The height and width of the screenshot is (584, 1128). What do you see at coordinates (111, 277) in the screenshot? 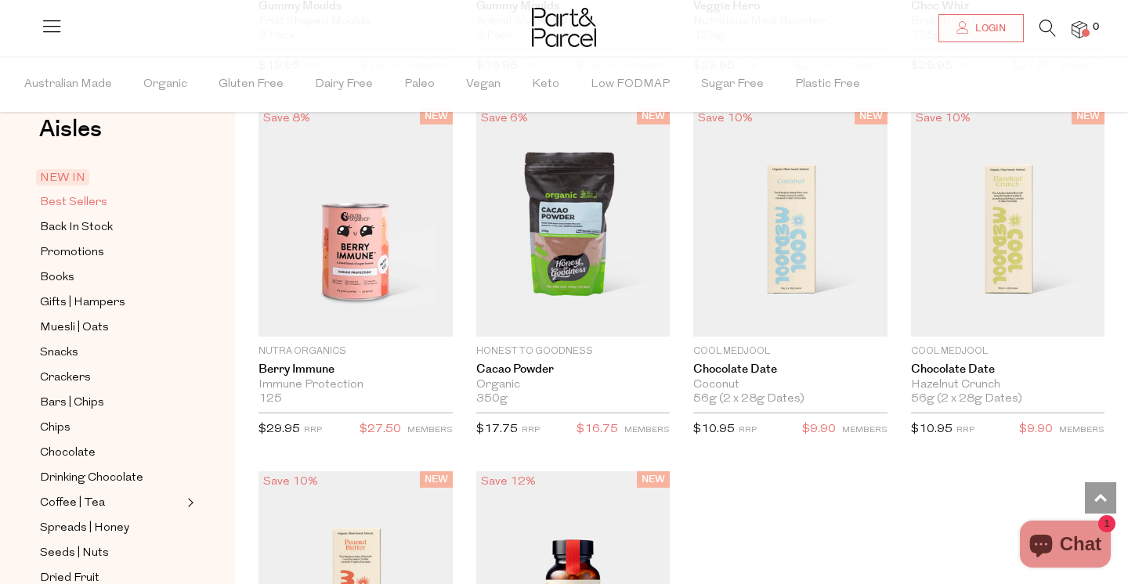
I see `a: Books` at bounding box center [111, 277].